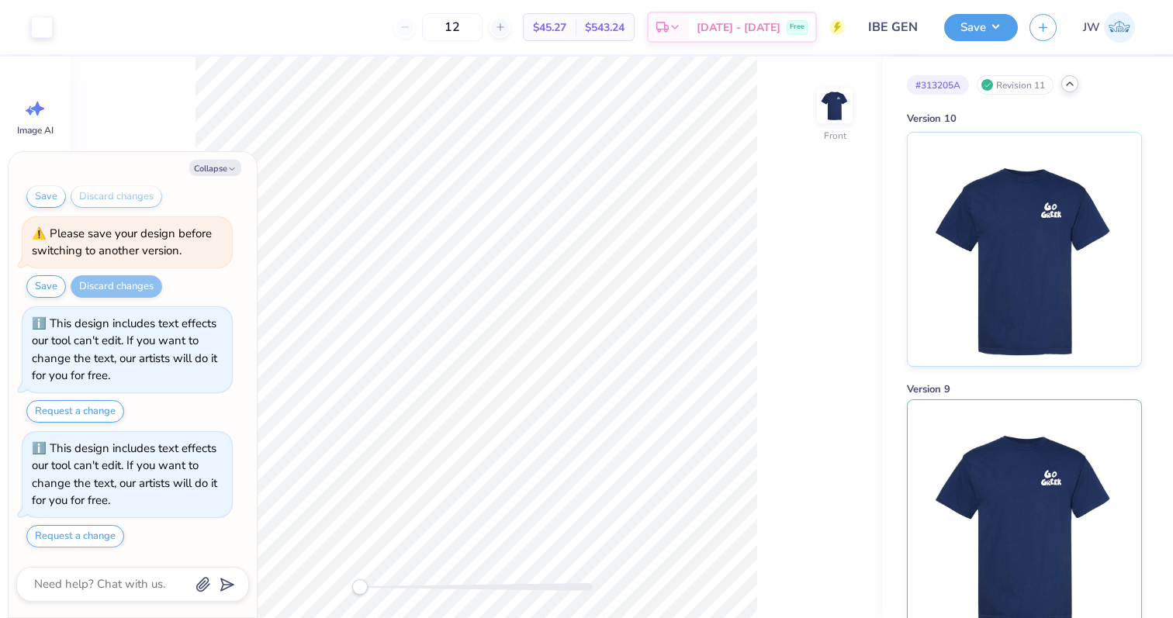 The height and width of the screenshot is (618, 1173). I want to click on div: Version 9, so click(1024, 390).